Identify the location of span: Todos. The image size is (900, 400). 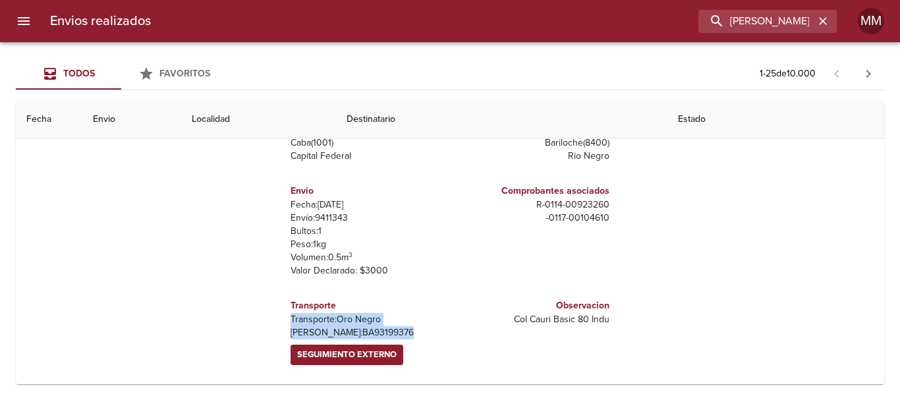
(79, 73).